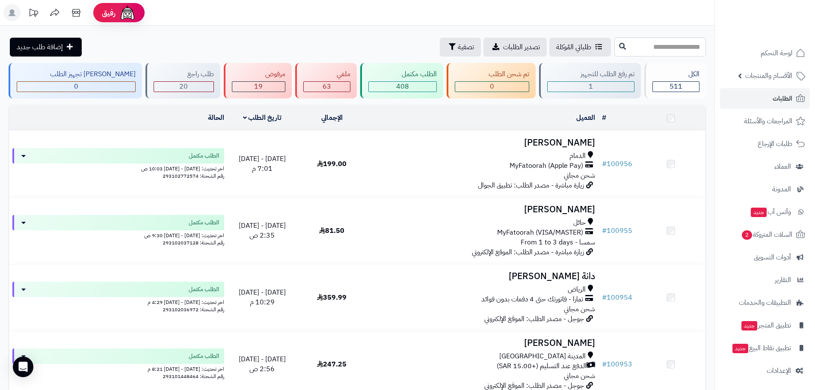 This screenshot has height=390, width=815. I want to click on a: الإجمالي, so click(332, 118).